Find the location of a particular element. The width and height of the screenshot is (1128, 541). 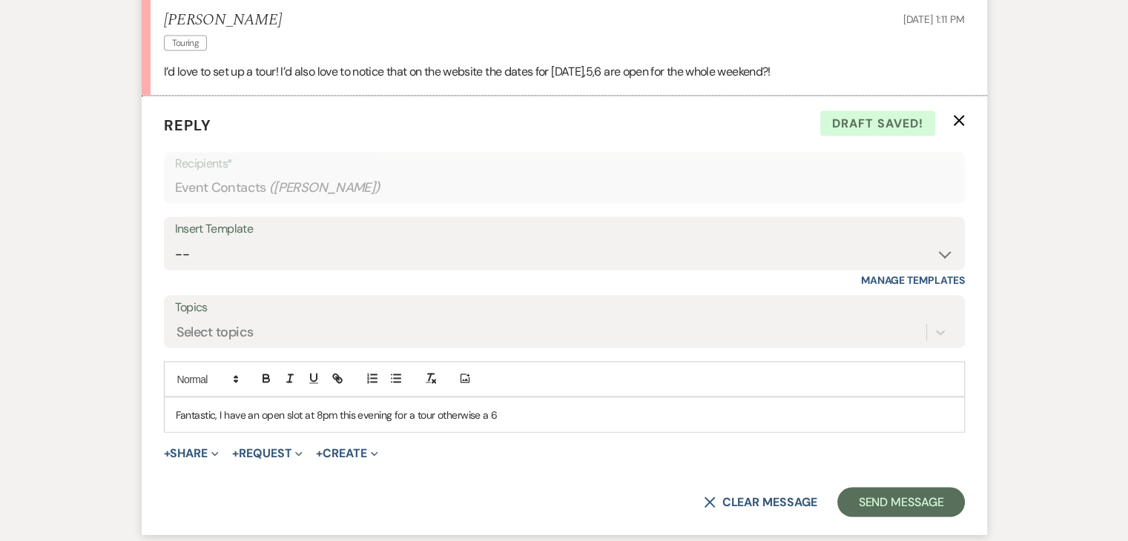

p: Recipients* is located at coordinates (564, 164).